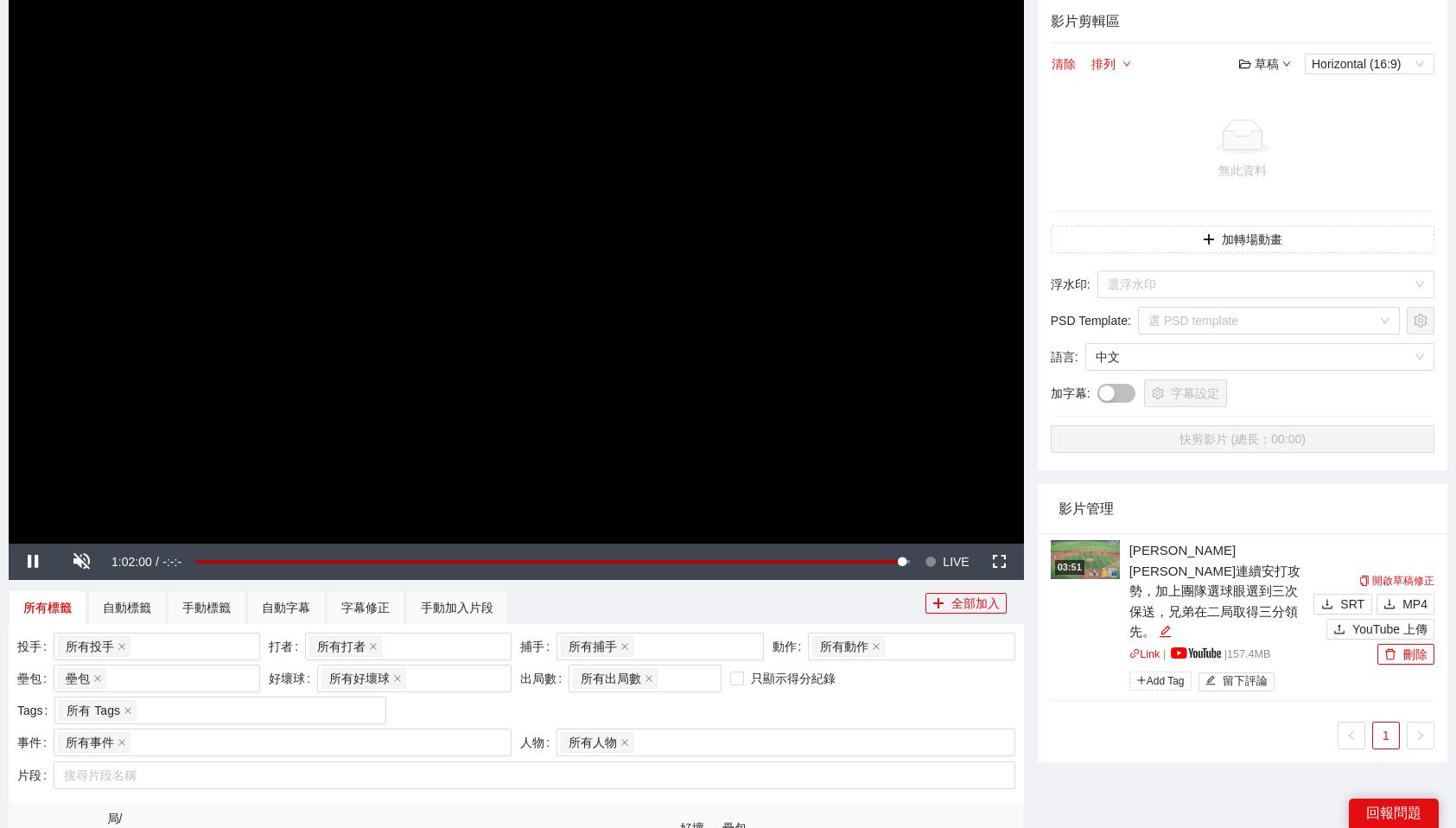 The width and height of the screenshot is (1456, 828). I want to click on label: 片段, so click(36, 775).